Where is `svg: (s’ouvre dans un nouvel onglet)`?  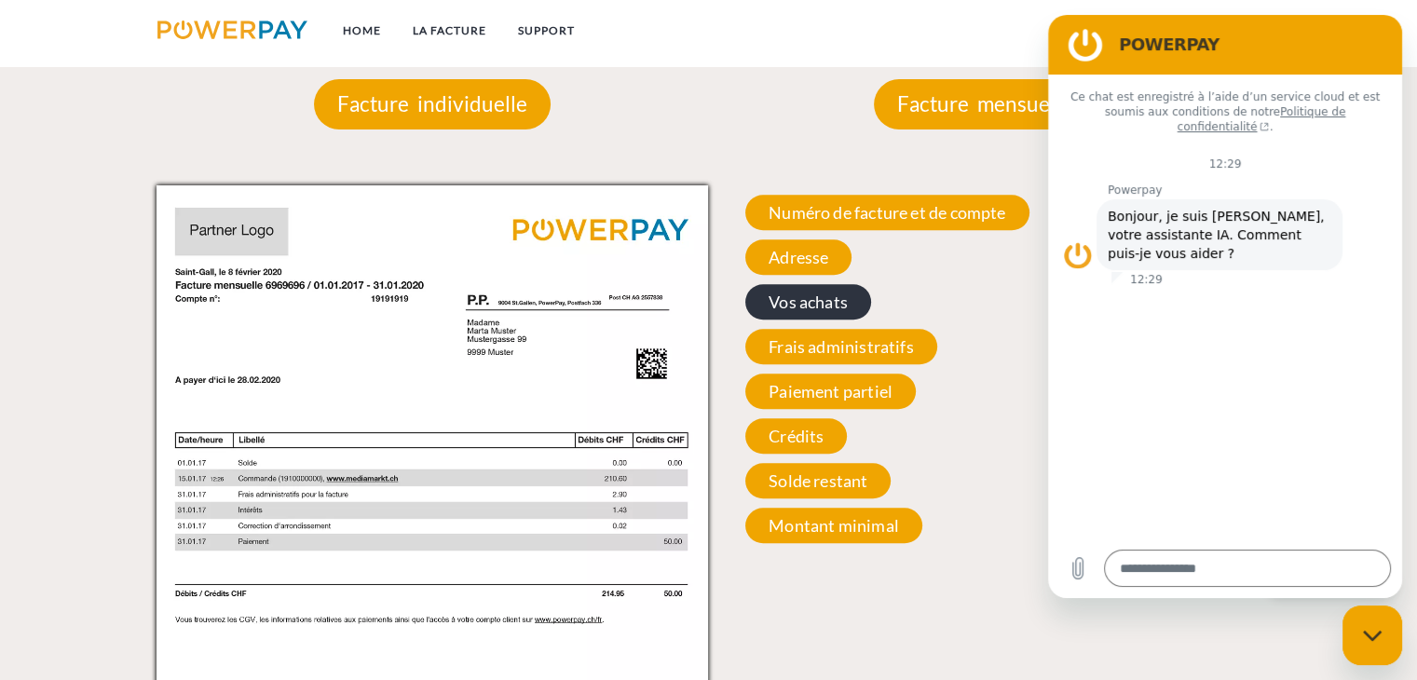
svg: (s’ouvre dans un nouvel onglet) is located at coordinates (214, 112).